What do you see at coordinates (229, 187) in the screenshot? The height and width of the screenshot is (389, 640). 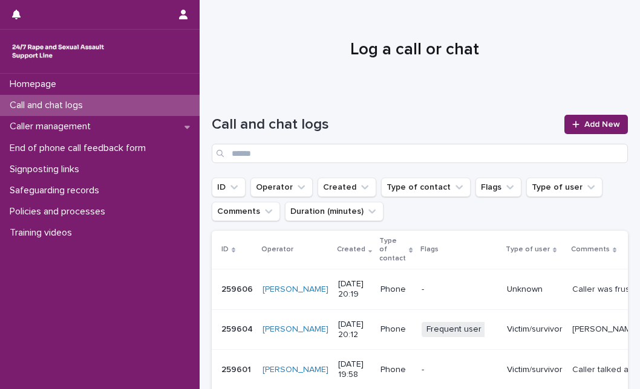 I see `button: ID` at bounding box center [229, 187].